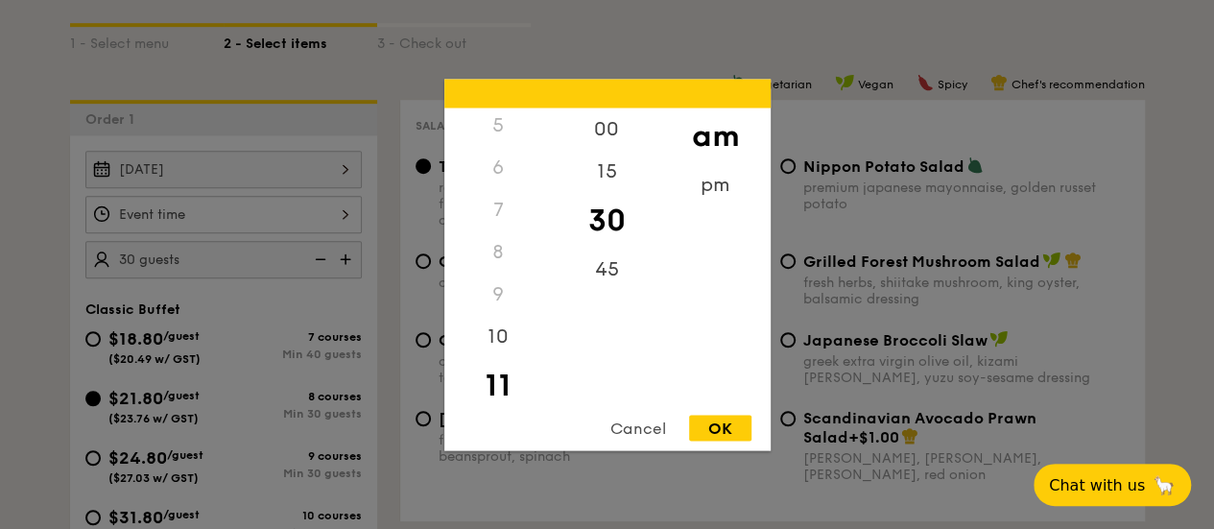 This screenshot has height=529, width=1214. What do you see at coordinates (1112, 485) in the screenshot?
I see `button: Chat with us🦙` at bounding box center [1112, 485].